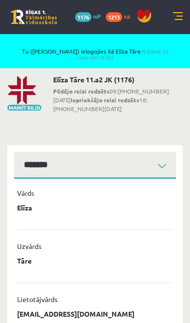  I want to click on a: Rīgas 1. Tālmācības vidusskola, so click(34, 17).